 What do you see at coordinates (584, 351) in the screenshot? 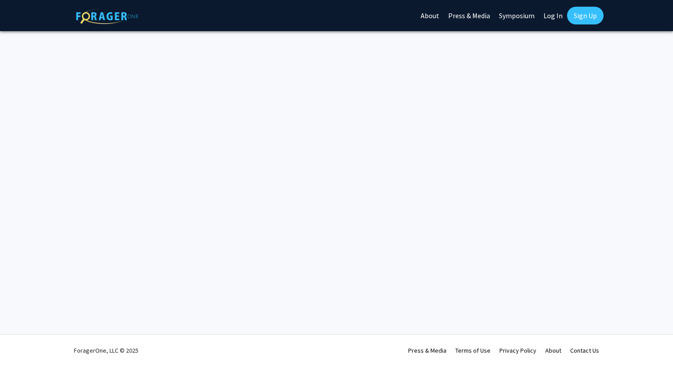
I see `a: Contact Us` at bounding box center [584, 351].